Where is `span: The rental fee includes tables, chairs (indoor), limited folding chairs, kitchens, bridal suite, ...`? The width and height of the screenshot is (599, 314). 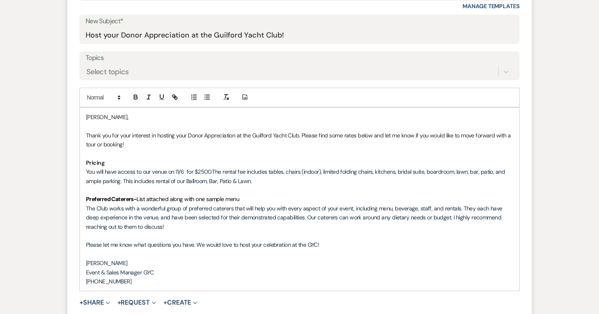 span: The rental fee includes tables, chairs (indoor), limited folding chairs, kitchens, bridal suite, ... is located at coordinates (296, 176).